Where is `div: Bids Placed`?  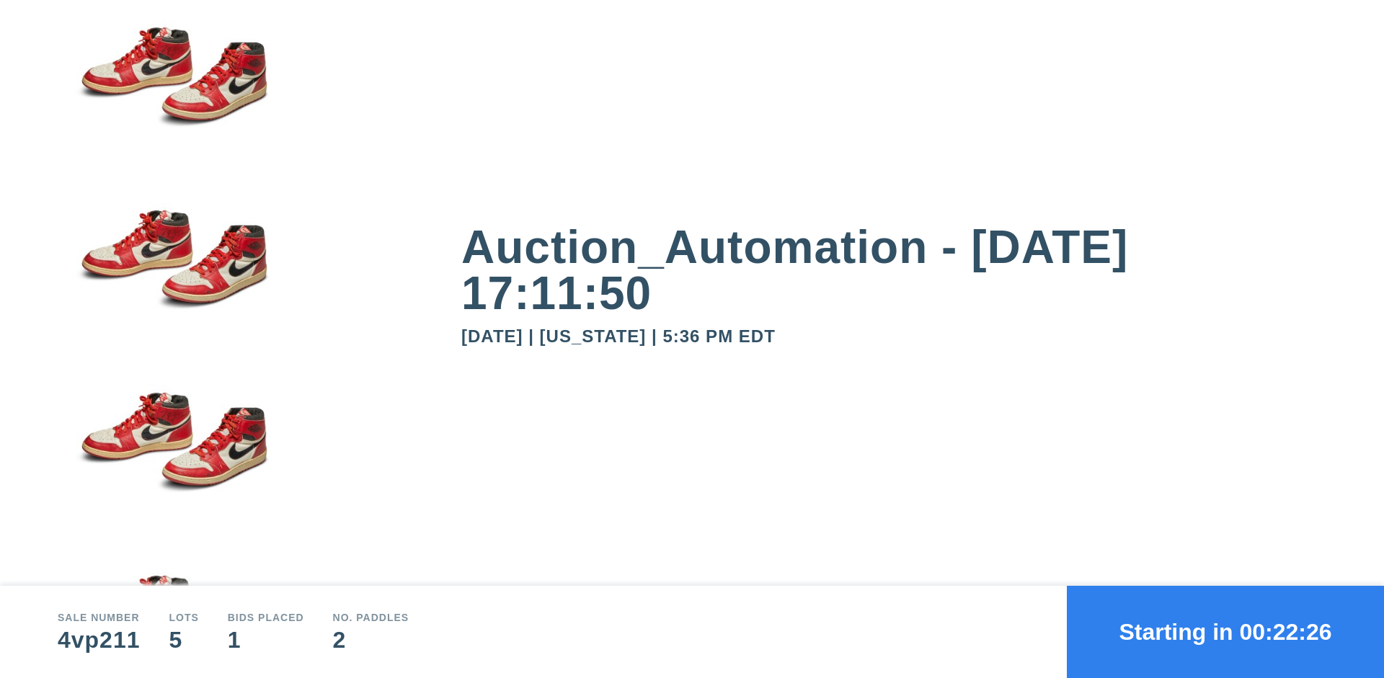 div: Bids Placed is located at coordinates (266, 618).